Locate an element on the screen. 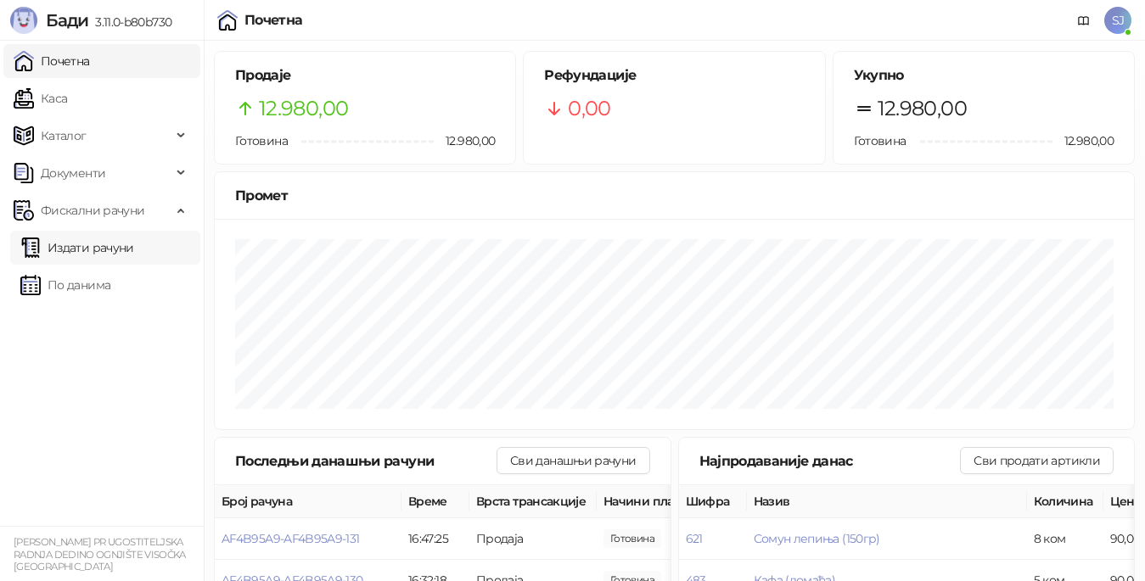  span: Фискални рачуни is located at coordinates (92, 210).